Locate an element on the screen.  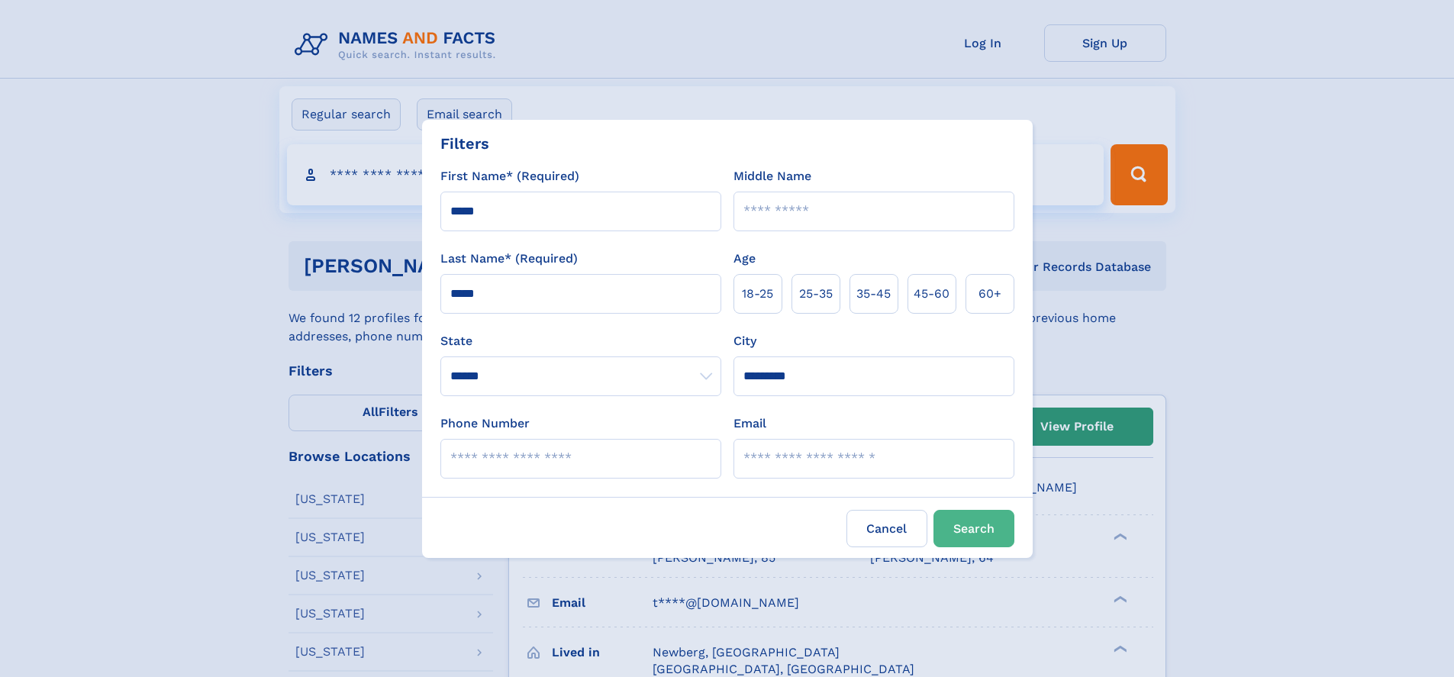
label: Middle Name is located at coordinates (773, 176).